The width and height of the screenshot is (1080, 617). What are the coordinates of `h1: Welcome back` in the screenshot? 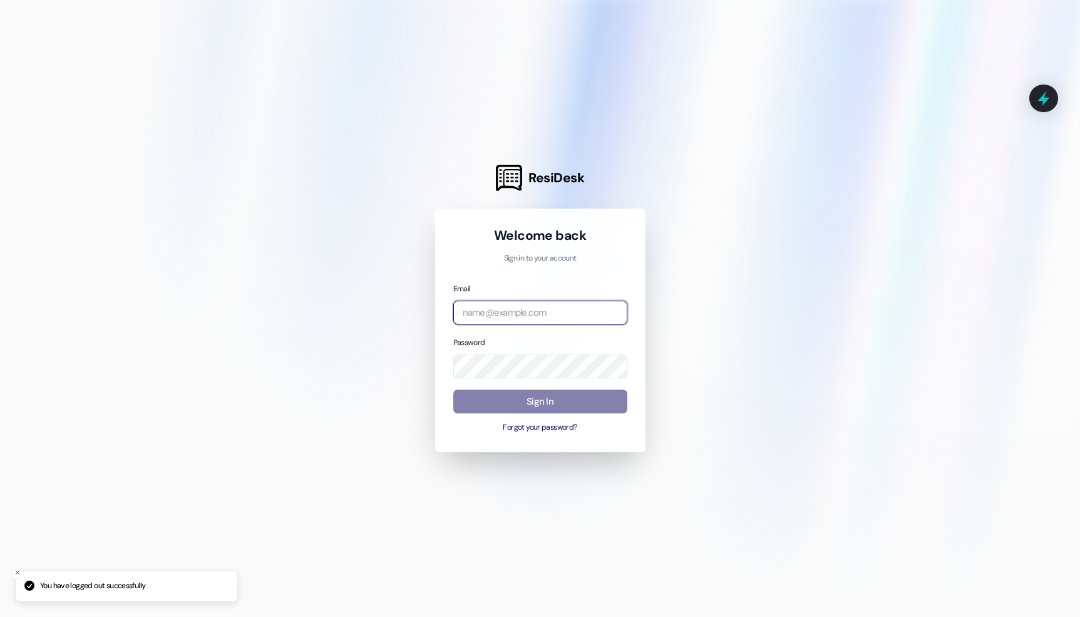 It's located at (541, 235).